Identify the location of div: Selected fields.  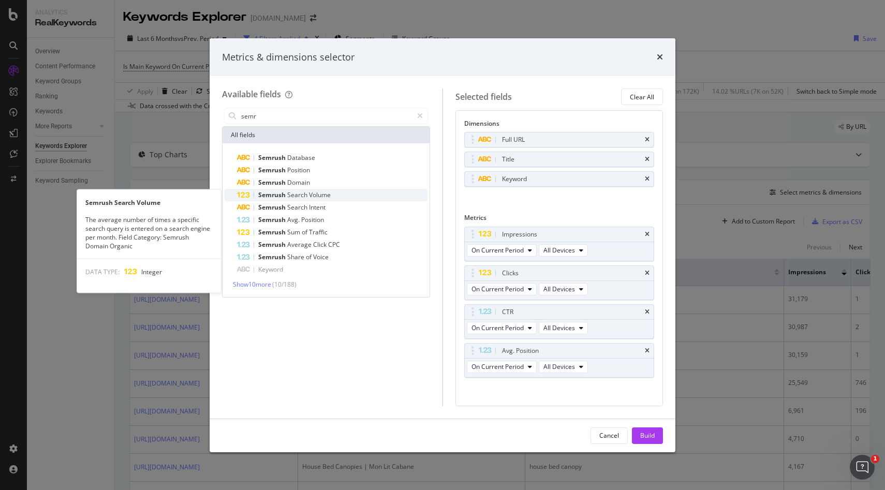
(484, 97).